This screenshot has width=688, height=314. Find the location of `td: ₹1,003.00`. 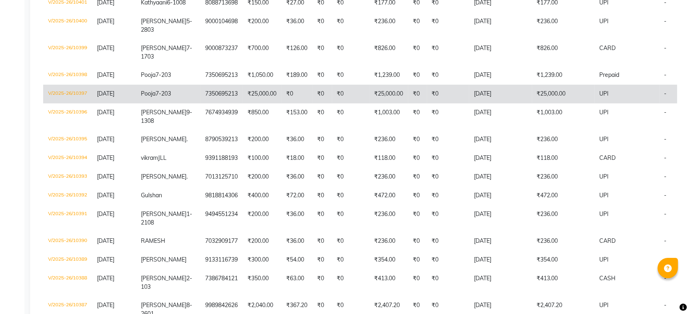

td: ₹1,003.00 is located at coordinates (388, 117).